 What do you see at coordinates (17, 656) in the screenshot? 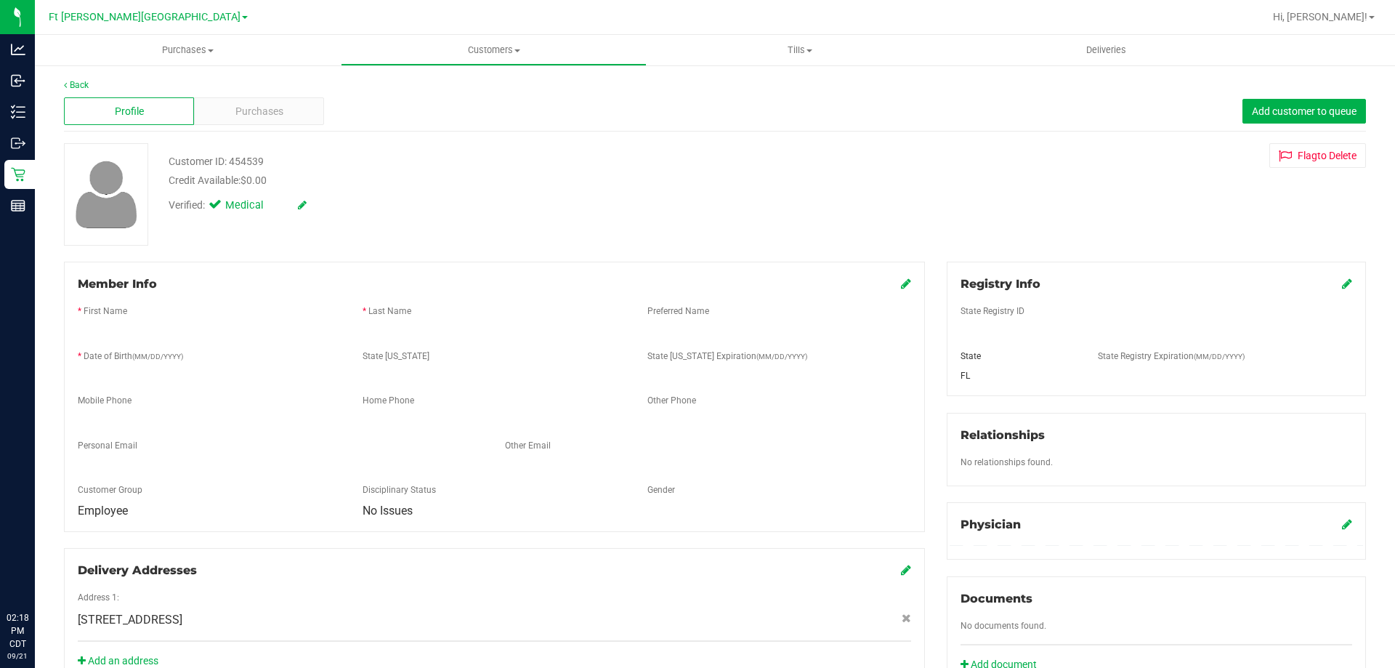
I see `p: 09/21` at bounding box center [17, 656].